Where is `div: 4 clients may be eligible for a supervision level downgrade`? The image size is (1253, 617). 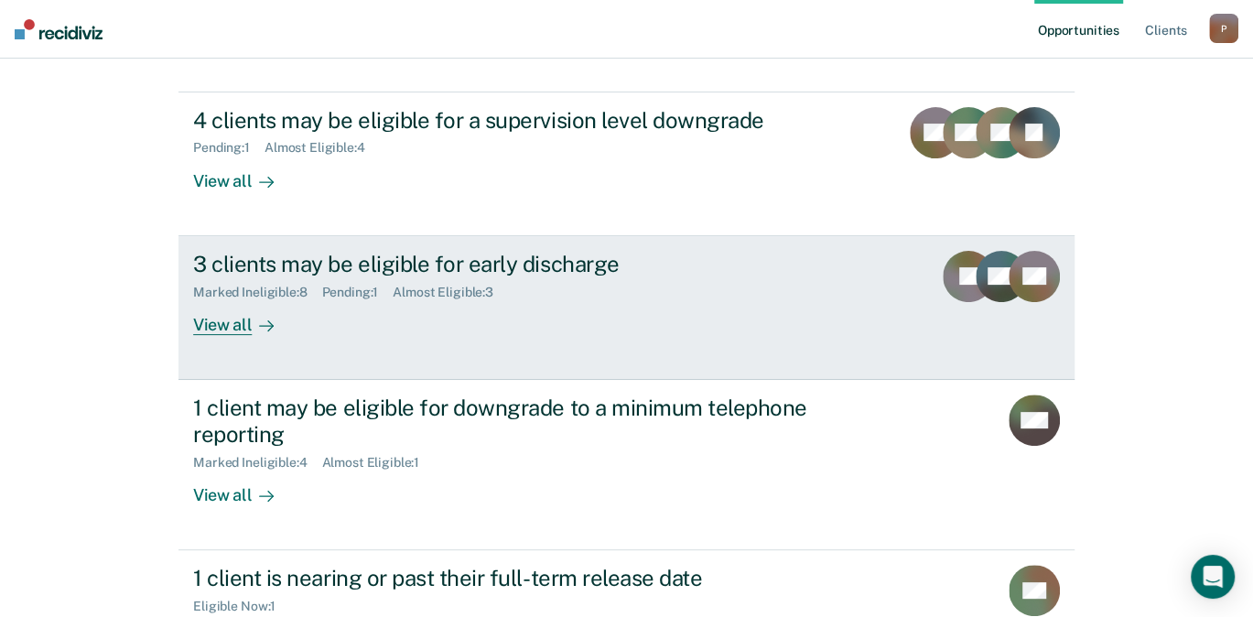 div: 4 clients may be eligible for a supervision level downgrade is located at coordinates (514, 120).